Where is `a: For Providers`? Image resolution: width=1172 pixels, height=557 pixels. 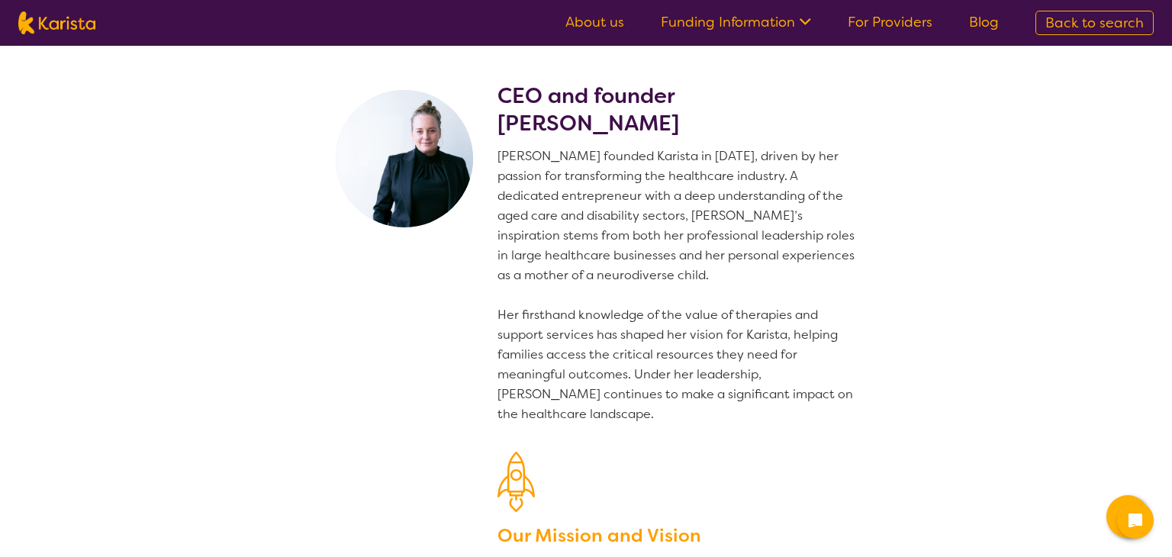 a: For Providers is located at coordinates (890, 22).